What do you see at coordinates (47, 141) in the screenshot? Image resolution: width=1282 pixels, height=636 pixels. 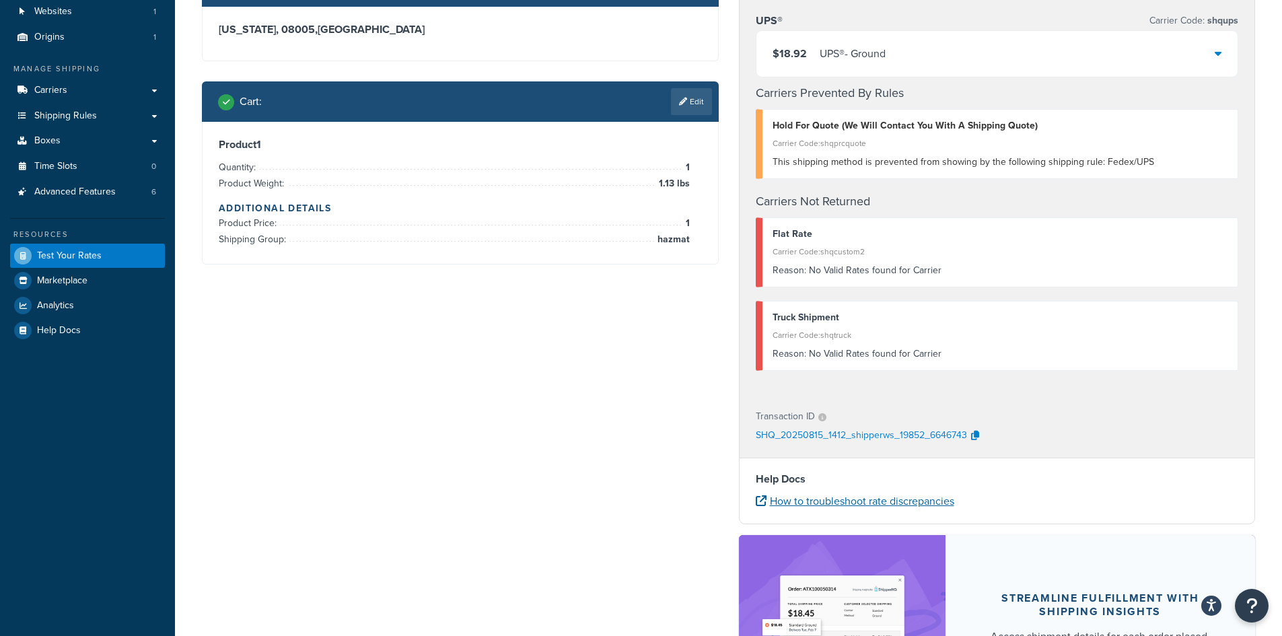 I see `span: Boxes` at bounding box center [47, 141].